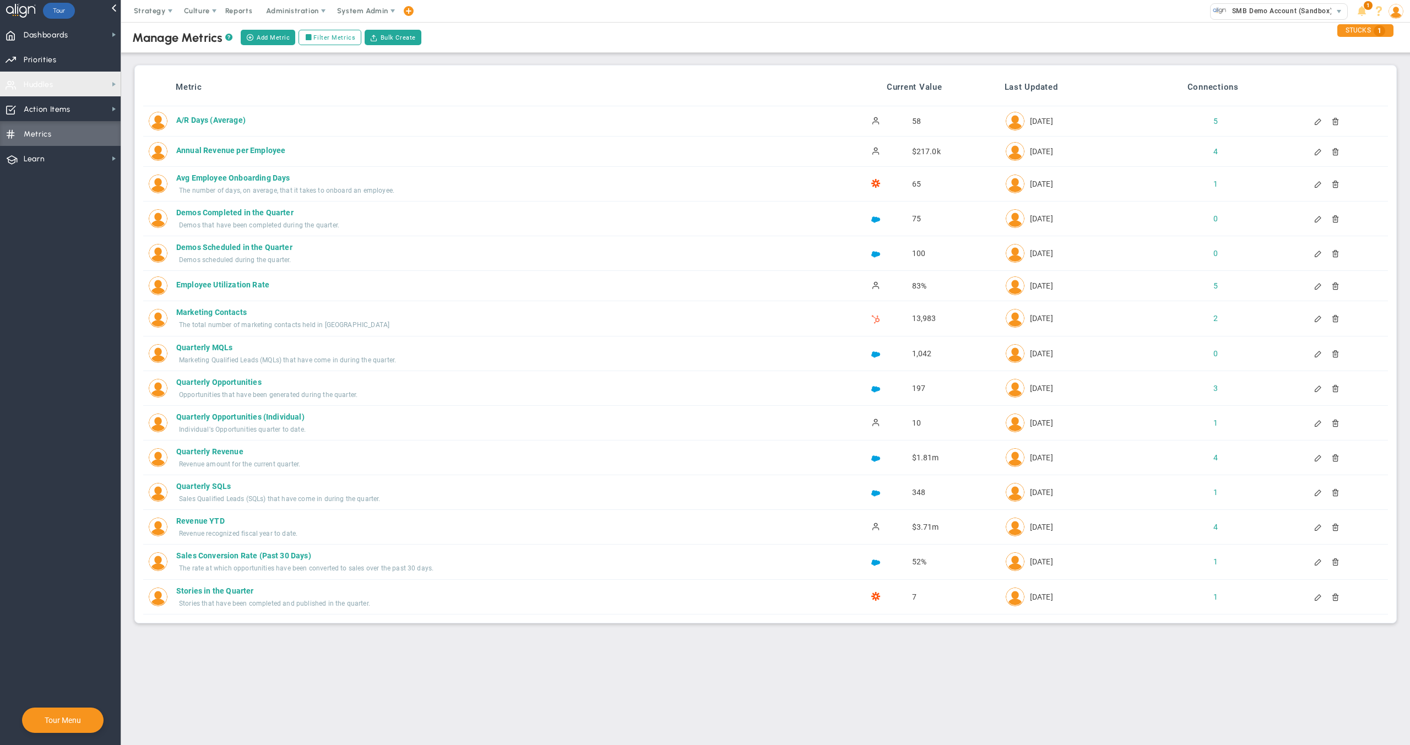 This screenshot has height=745, width=1410. What do you see at coordinates (486, 417) in the screenshot?
I see `div: Quarterly Opportunities (Individual)` at bounding box center [486, 417].